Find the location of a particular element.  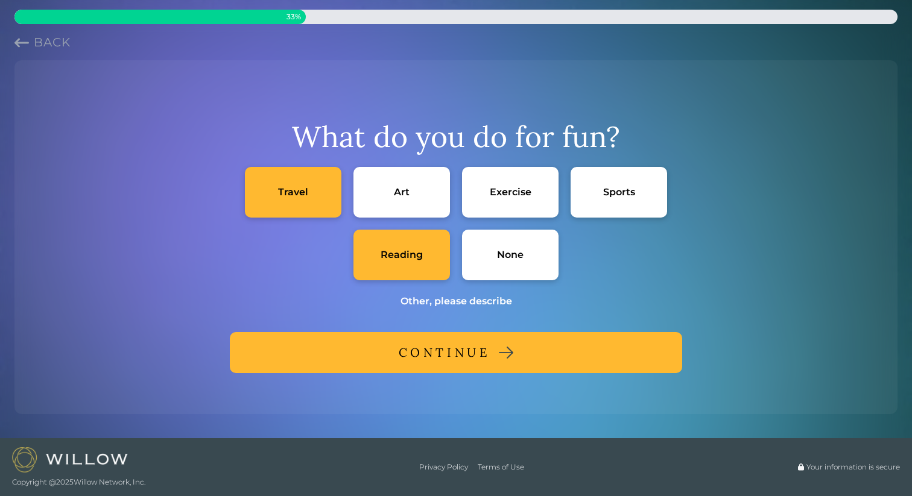

button: Previous question is located at coordinates (42, 42).